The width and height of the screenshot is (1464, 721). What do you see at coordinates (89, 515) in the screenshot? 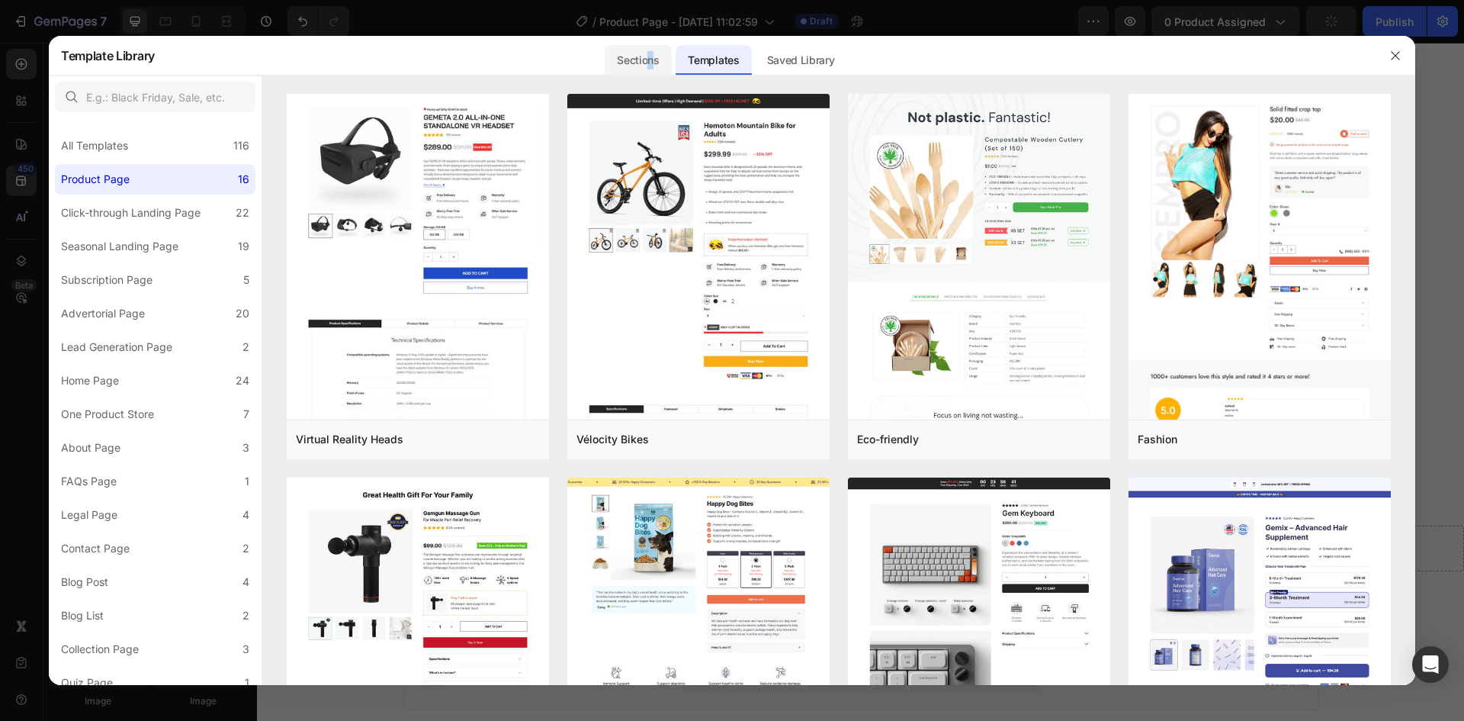
I see `div: Legal Page` at bounding box center [89, 515].